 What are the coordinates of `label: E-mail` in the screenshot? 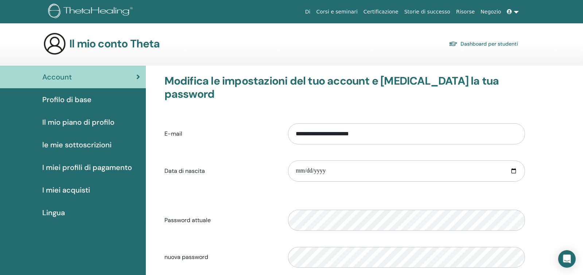 It's located at (221, 134).